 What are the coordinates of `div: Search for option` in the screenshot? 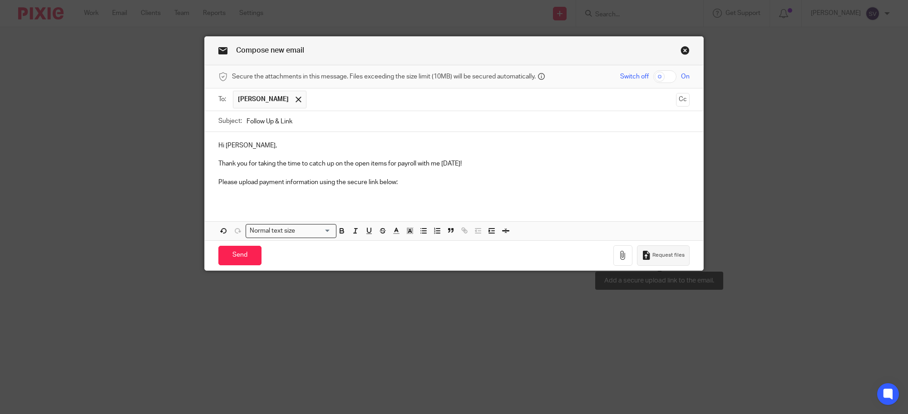 It's located at (291, 231).